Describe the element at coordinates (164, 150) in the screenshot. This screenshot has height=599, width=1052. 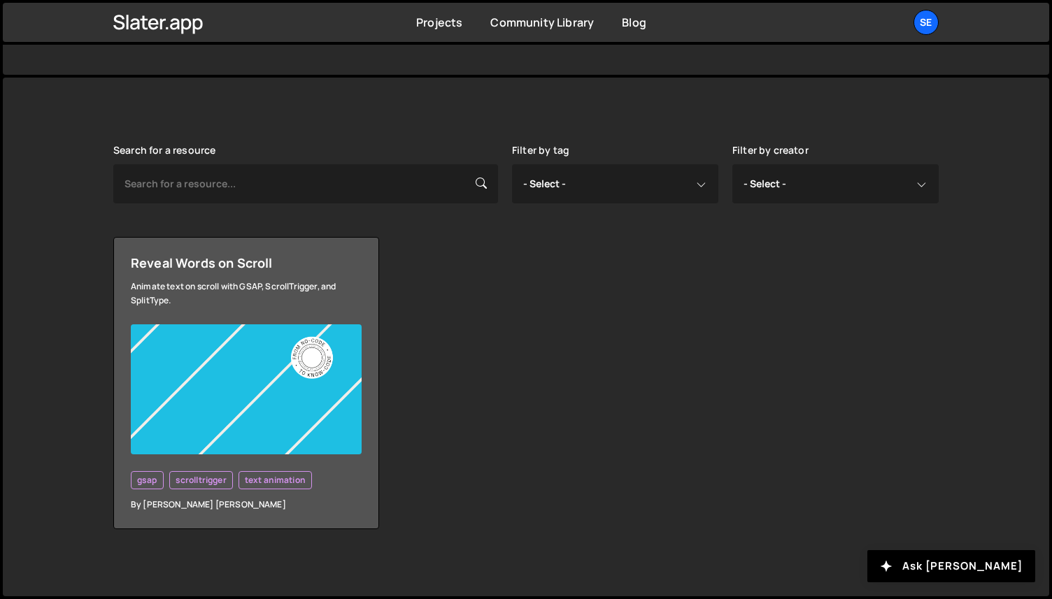
I see `label: Search for a resource` at that location.